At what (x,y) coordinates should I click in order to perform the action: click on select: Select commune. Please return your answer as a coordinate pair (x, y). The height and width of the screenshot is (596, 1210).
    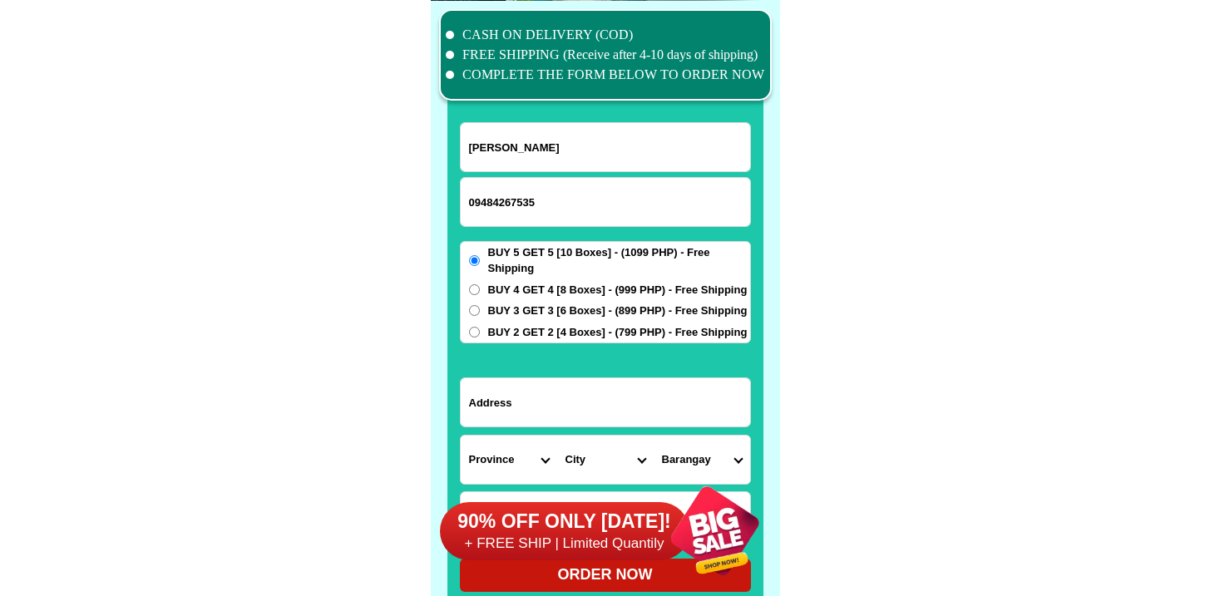
    Looking at the image, I should click on (702, 460).